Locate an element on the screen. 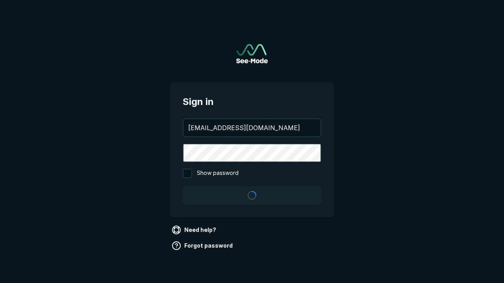 This screenshot has width=504, height=283. a: Go to sign in is located at coordinates (252, 54).